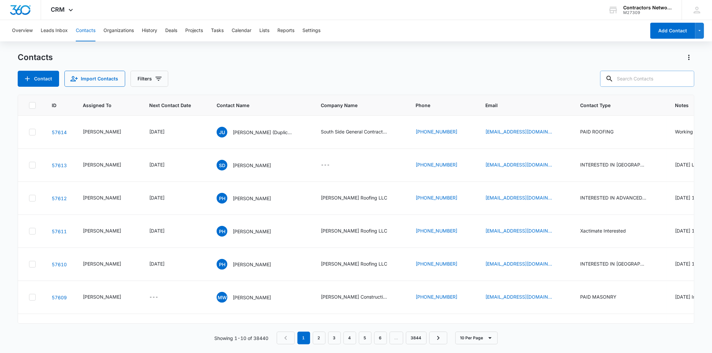 The width and height of the screenshot is (712, 353). Describe the element at coordinates (360, 297) in the screenshot. I see `div: Company Name - Jenzen Construction LLC - Select to Edit Field` at that location.